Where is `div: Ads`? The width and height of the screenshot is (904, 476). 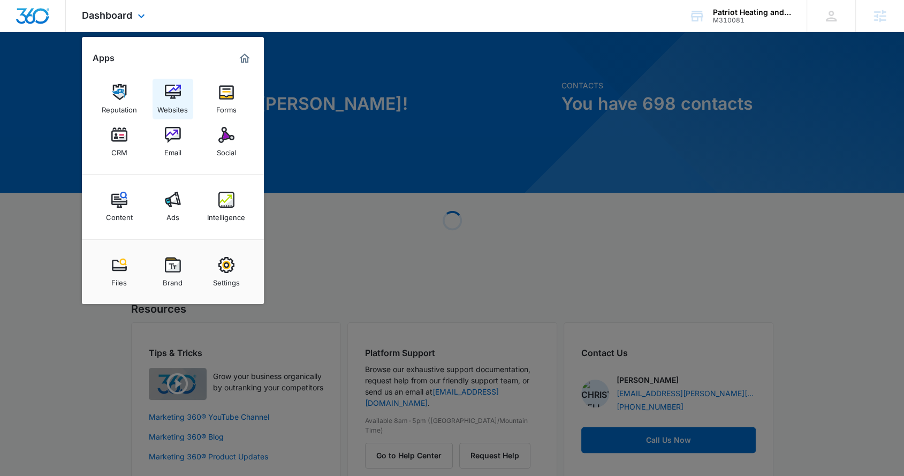
div: Ads is located at coordinates (173, 215).